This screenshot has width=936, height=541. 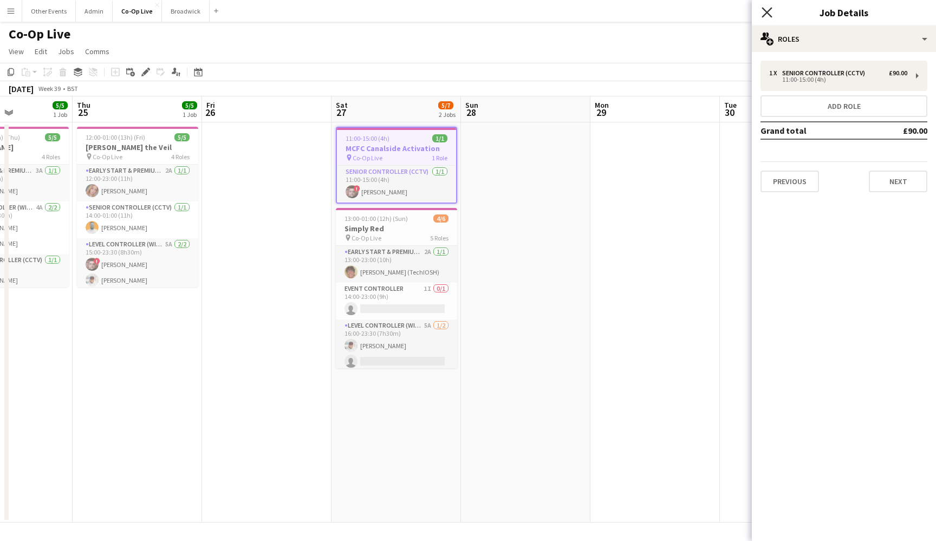 I want to click on button: Admin, so click(x=94, y=11).